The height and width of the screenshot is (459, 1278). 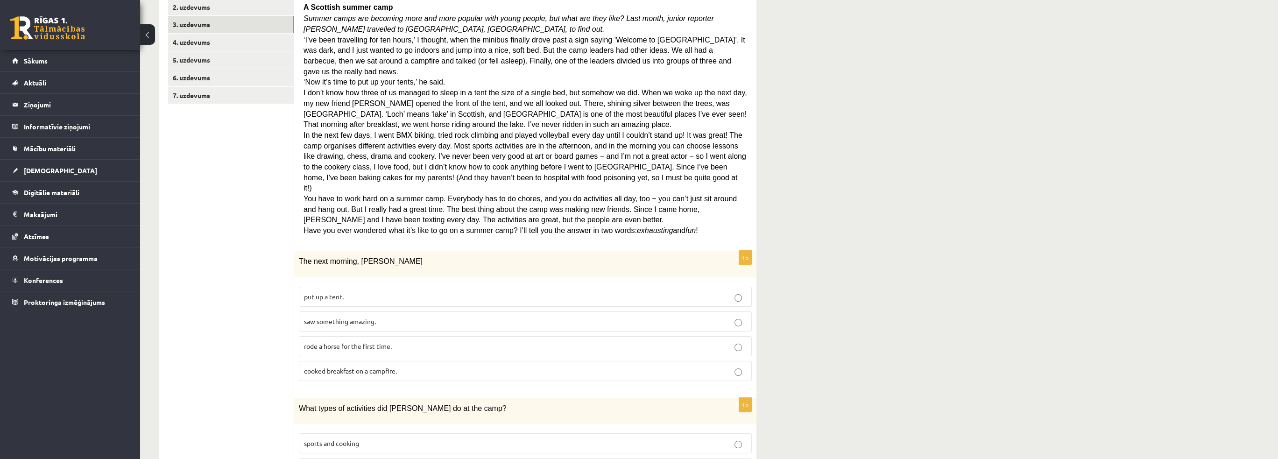 I want to click on span: ‘I’ve been travelling for ten hours,’ I thought, when the minibus finally drove past a sign sayin..., so click(x=524, y=56).